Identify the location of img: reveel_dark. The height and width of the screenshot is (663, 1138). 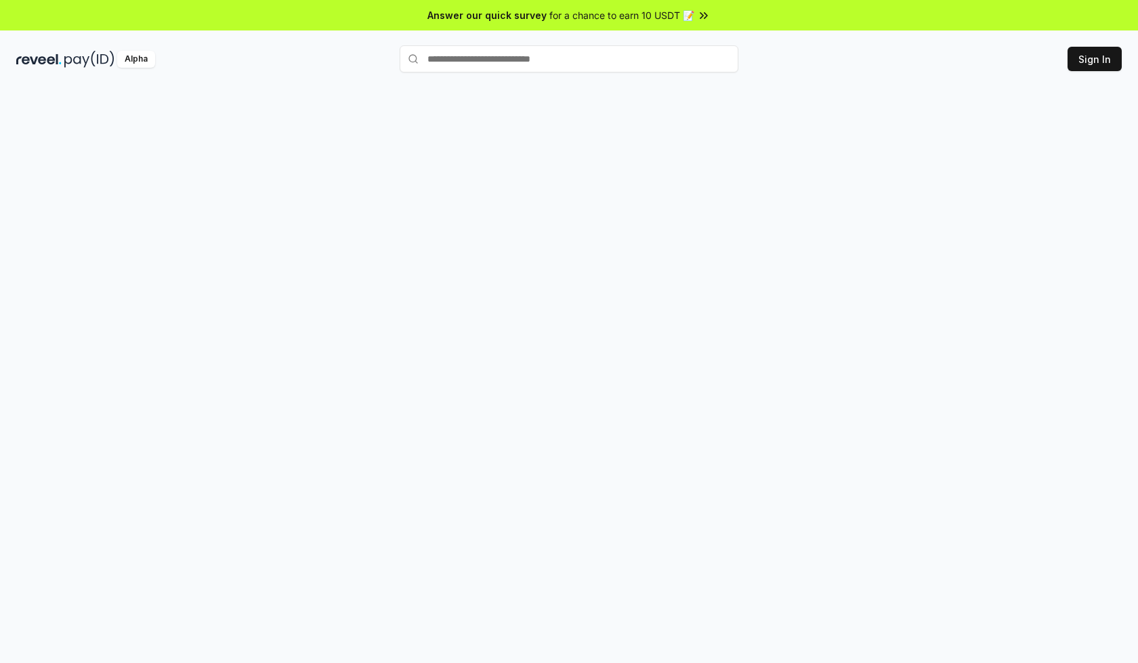
(39, 59).